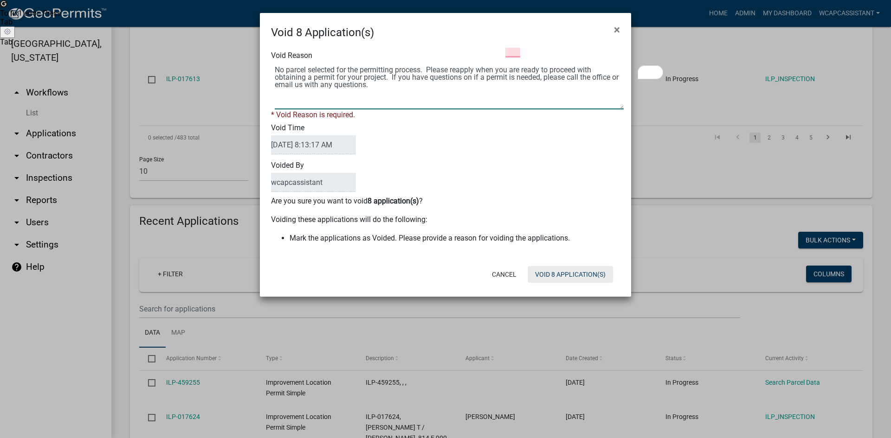 Image resolution: width=891 pixels, height=438 pixels. Describe the element at coordinates (313, 139) in the screenshot. I see `label: Void Time` at that location.